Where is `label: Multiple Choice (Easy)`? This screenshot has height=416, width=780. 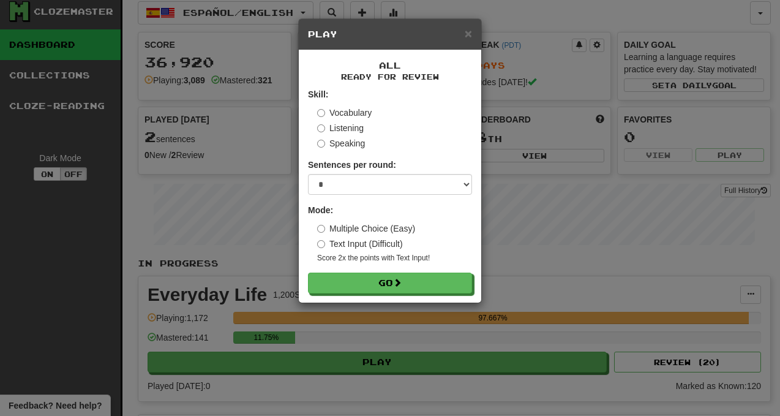
label: Multiple Choice (Easy) is located at coordinates (366, 228).